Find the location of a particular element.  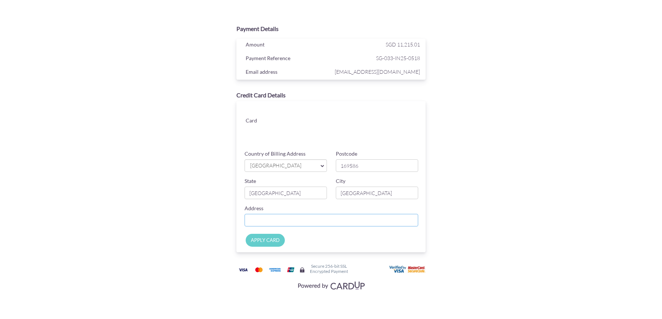

label: Postcode is located at coordinates (346, 154).